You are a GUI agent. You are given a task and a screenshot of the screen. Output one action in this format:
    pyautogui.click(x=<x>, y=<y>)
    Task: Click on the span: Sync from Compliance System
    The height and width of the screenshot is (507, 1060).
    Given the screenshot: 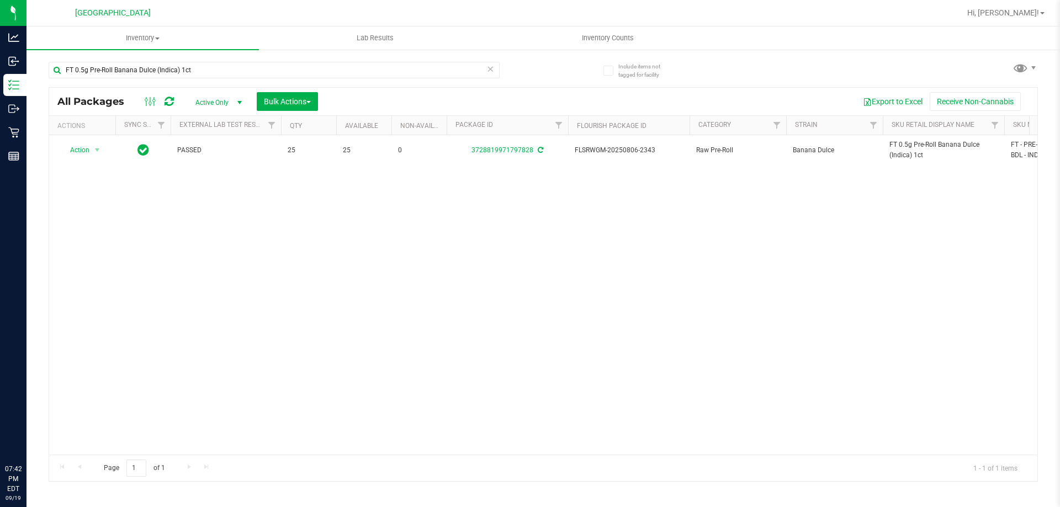 What is the action you would take?
    pyautogui.click(x=539, y=150)
    